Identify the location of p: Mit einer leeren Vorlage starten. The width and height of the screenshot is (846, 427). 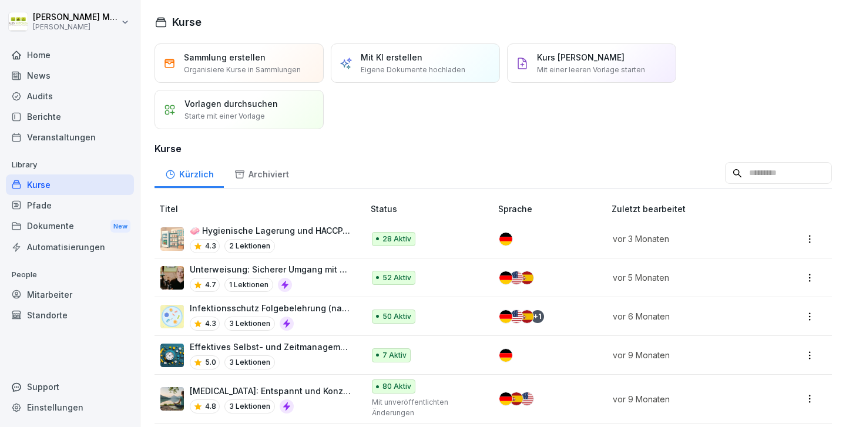
(591, 70).